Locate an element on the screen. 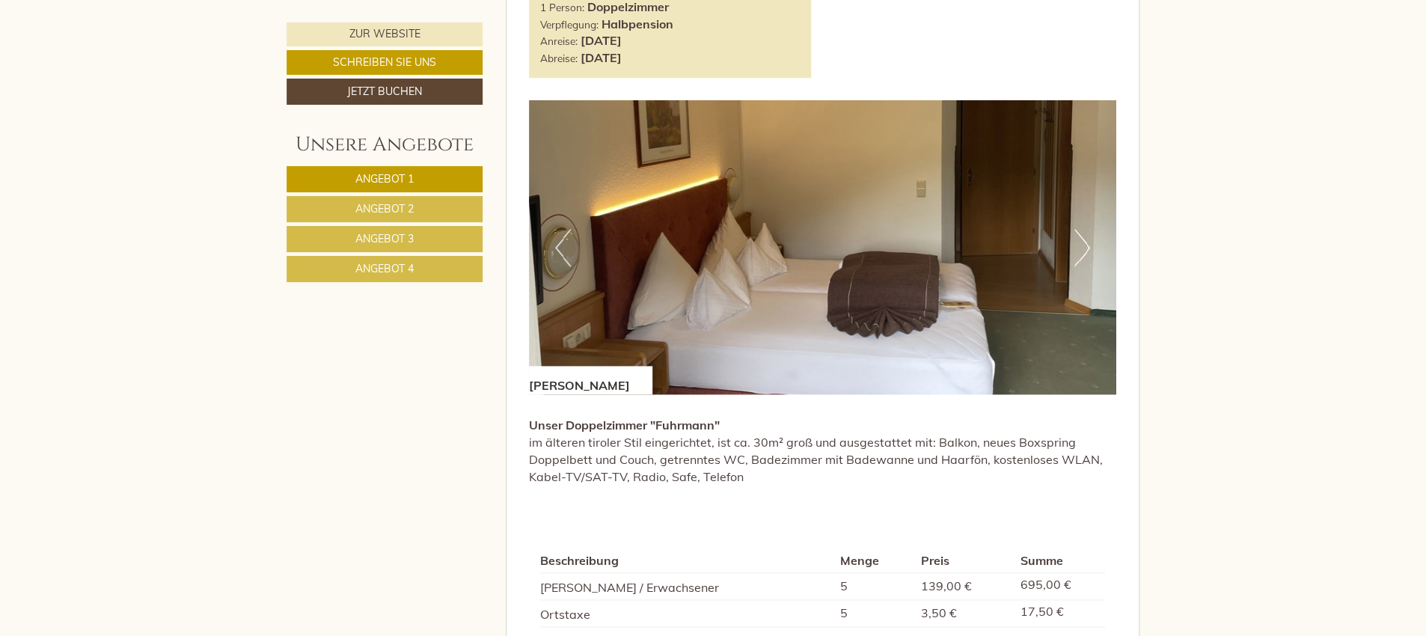 This screenshot has height=636, width=1426. td: 17,50 € is located at coordinates (1059, 613).